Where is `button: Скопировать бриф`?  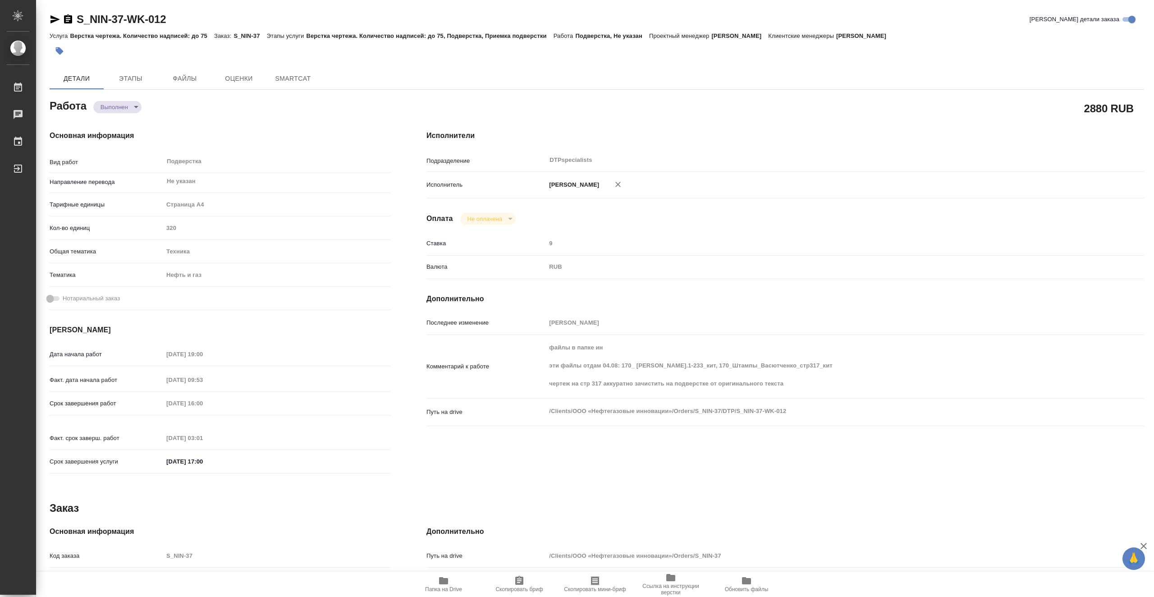
button: Скопировать бриф is located at coordinates (519, 584).